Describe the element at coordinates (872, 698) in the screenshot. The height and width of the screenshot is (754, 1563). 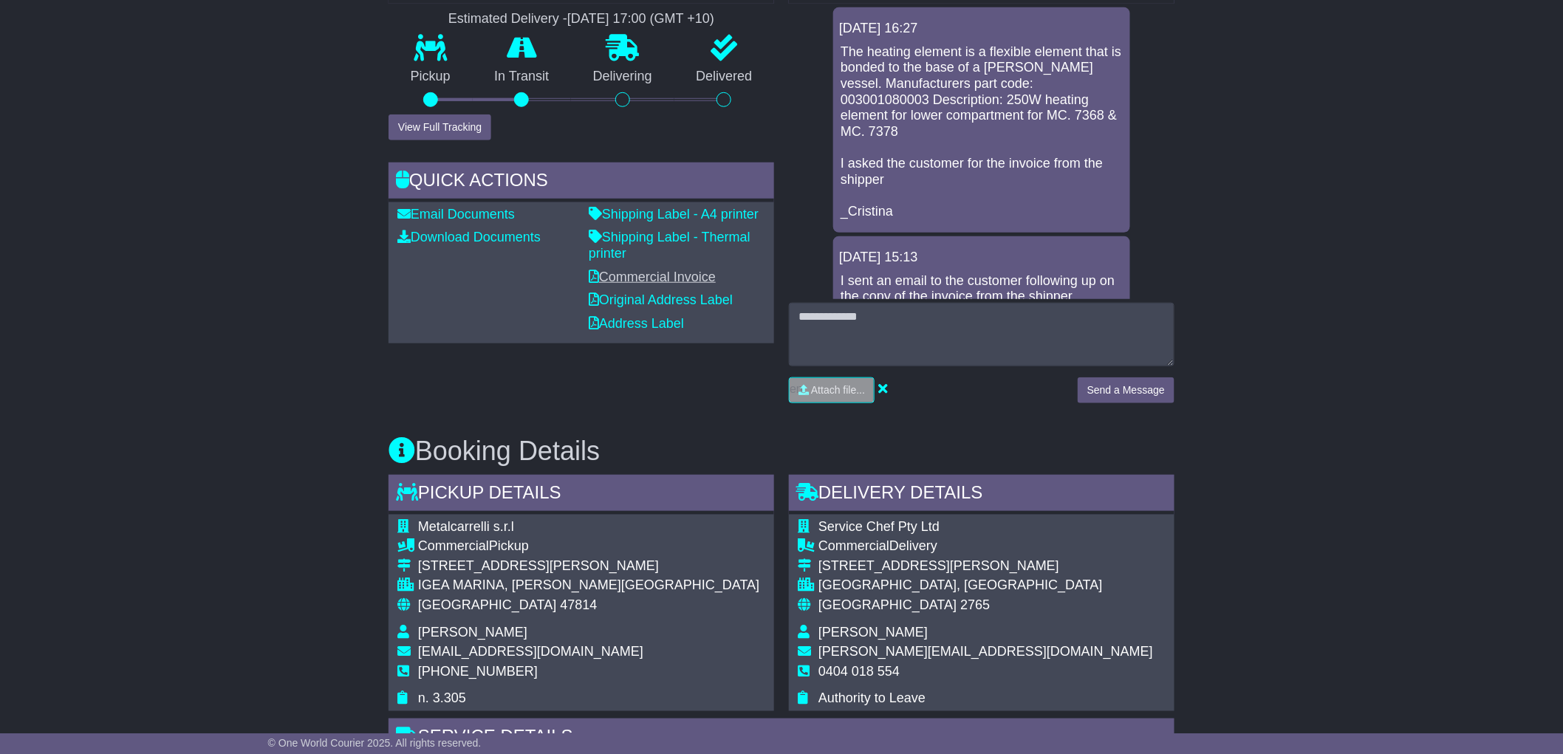
I see `span: Authority to Leave` at that location.